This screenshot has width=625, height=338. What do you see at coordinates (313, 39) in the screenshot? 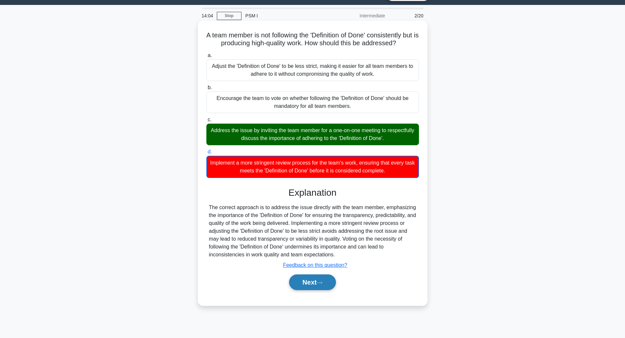
I see `h5: A team member is not following the 'Definition of Done' consistently but is producing high-qualit...` at bounding box center [313, 39].